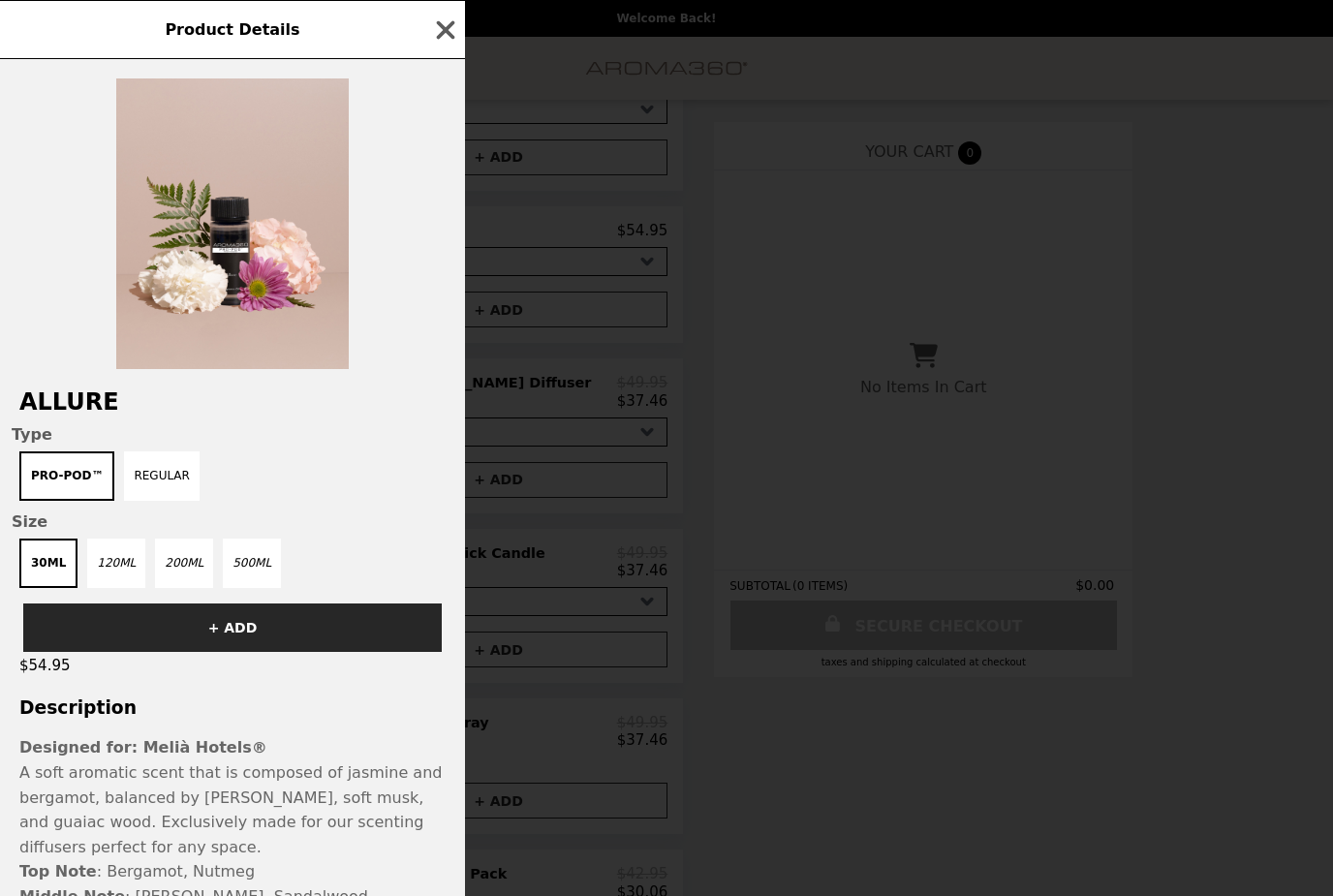 This screenshot has width=1333, height=896. I want to click on strong: Designed for: Melià Hotels®, so click(144, 746).